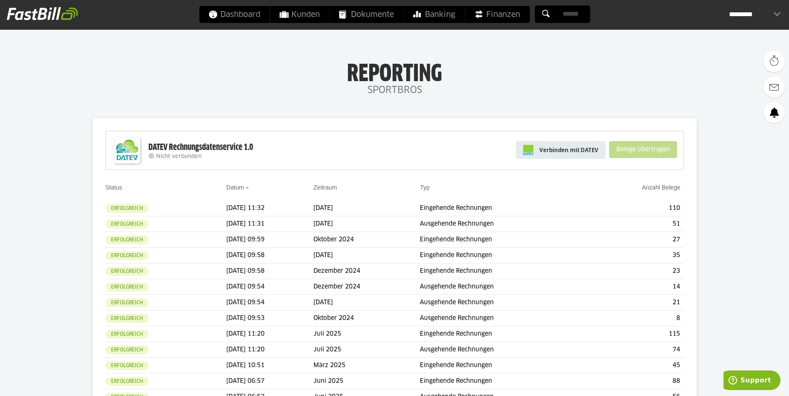 The height and width of the screenshot is (396, 789). Describe the element at coordinates (235, 187) in the screenshot. I see `a: Datum` at that location.